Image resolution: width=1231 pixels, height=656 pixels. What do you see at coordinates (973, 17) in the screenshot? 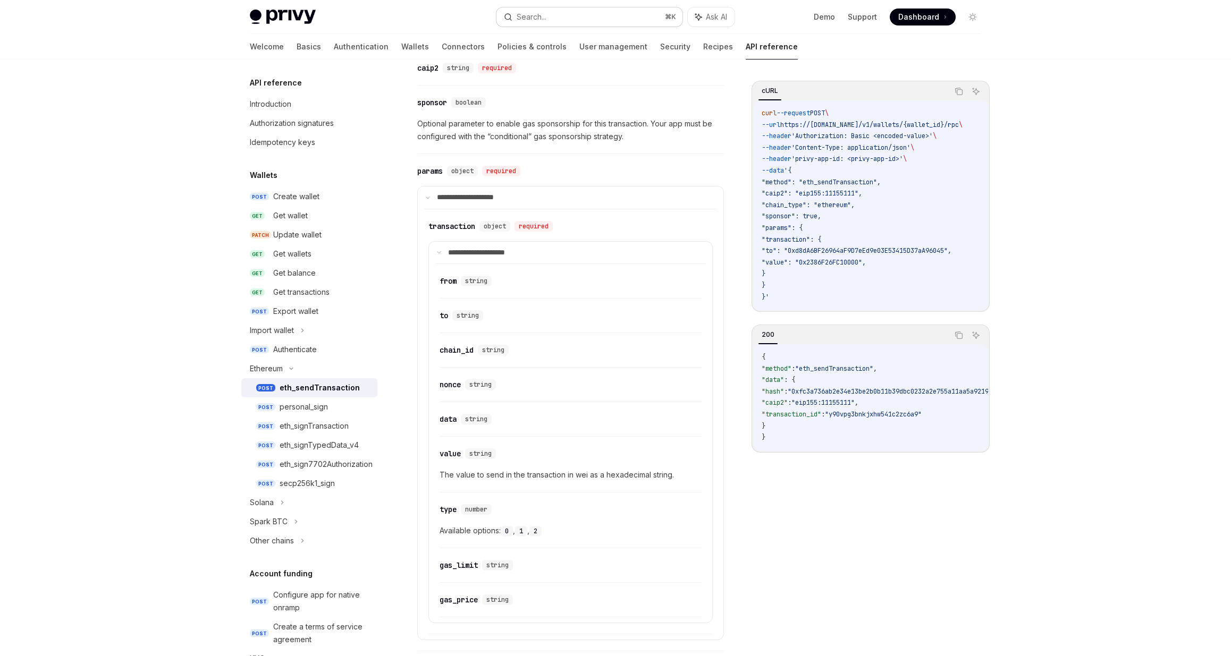
I see `button: Toggle dark mode` at bounding box center [973, 17].